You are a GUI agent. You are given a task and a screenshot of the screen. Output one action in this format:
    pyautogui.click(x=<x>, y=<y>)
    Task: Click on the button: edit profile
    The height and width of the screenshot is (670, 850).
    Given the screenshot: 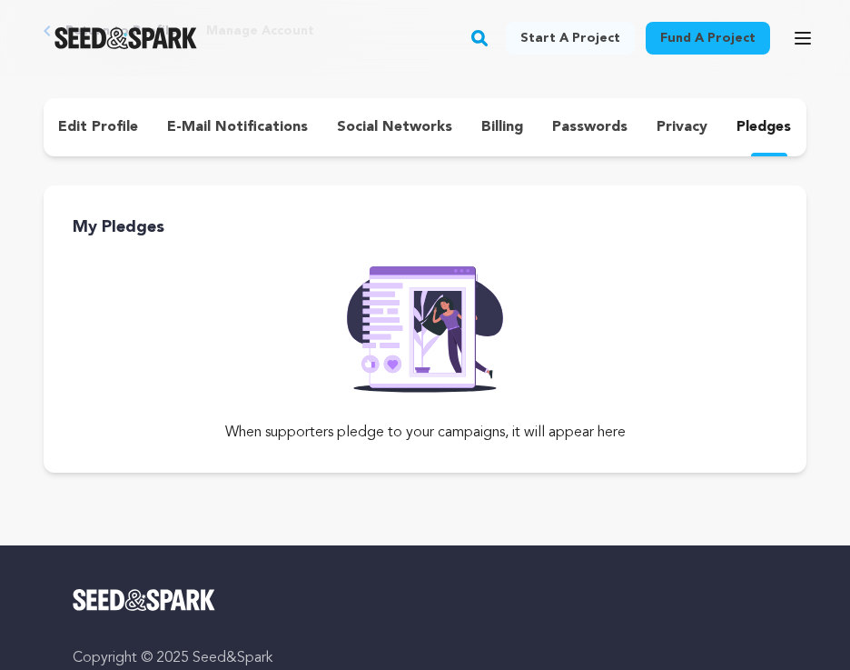 What is the action you would take?
    pyautogui.click(x=98, y=127)
    